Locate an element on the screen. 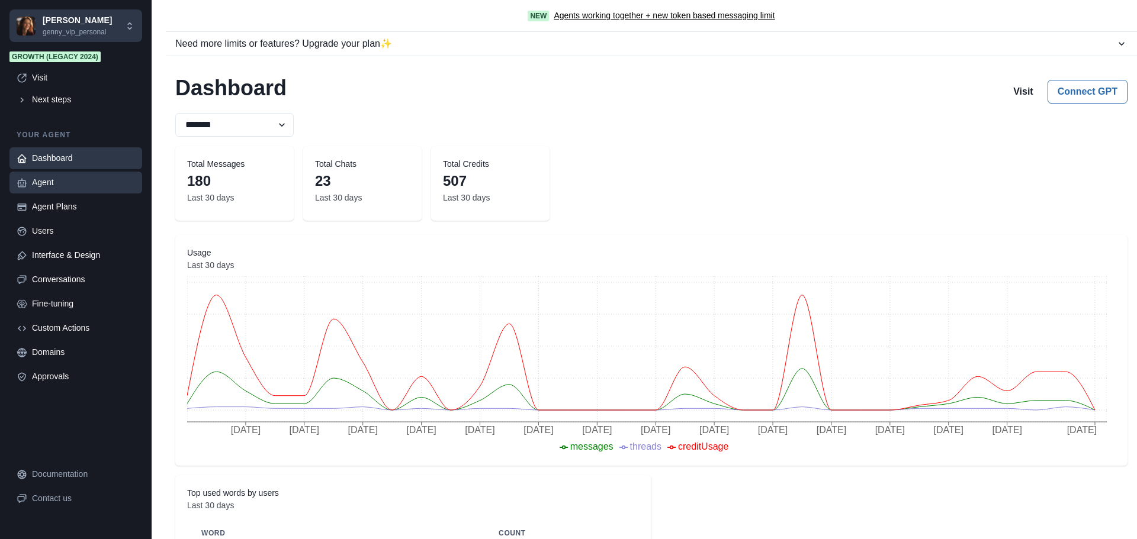  div: Documentation is located at coordinates (83, 474).